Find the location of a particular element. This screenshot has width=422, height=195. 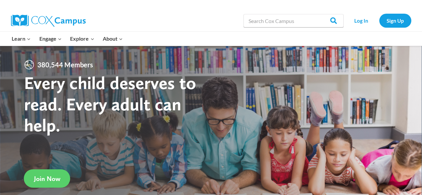

span: About is located at coordinates (113, 39).